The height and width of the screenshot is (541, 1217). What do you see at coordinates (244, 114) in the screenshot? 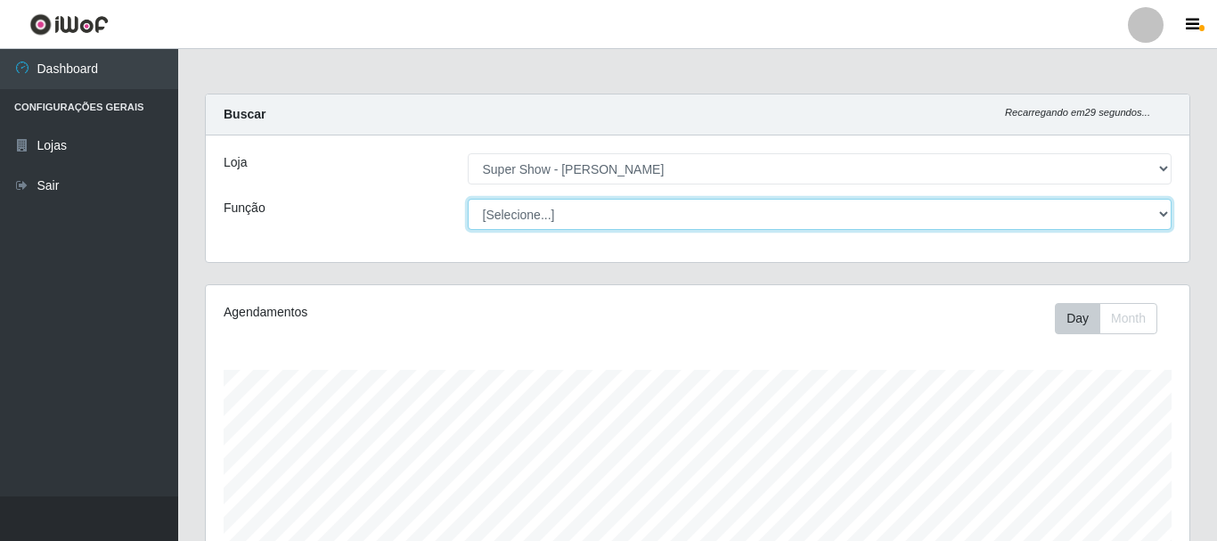
I see `strong: Buscar` at bounding box center [244, 114].